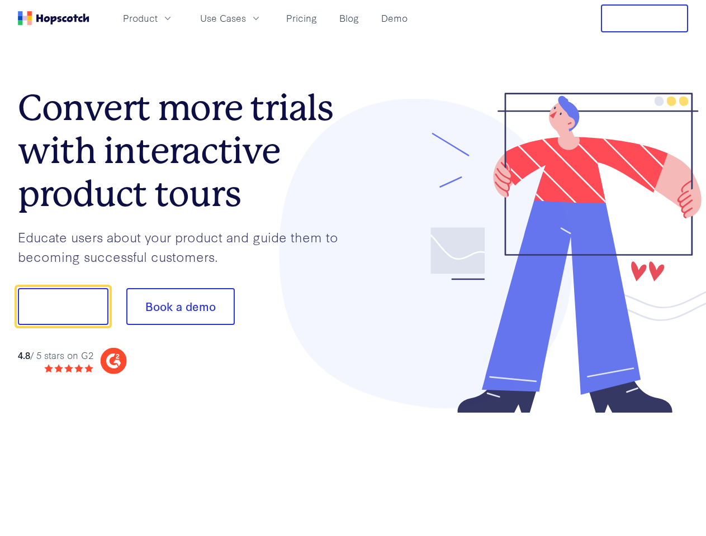 This screenshot has width=706, height=536. What do you see at coordinates (644, 18) in the screenshot?
I see `a: Free Trial` at bounding box center [644, 18].